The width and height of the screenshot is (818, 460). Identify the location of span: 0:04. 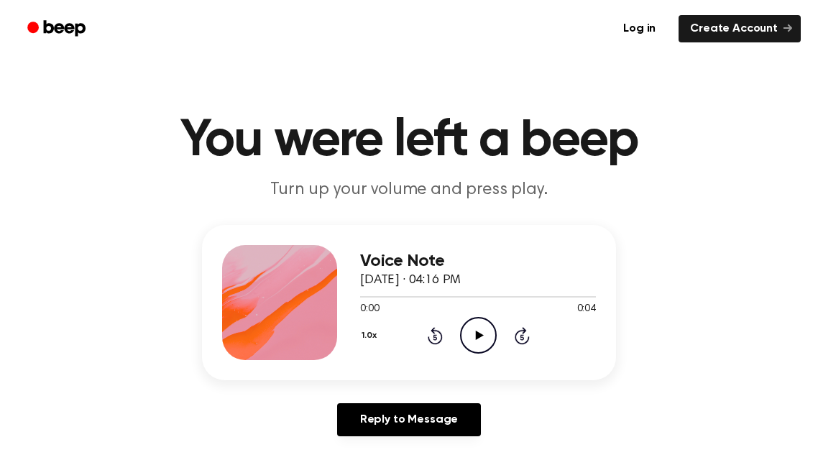
(587, 309).